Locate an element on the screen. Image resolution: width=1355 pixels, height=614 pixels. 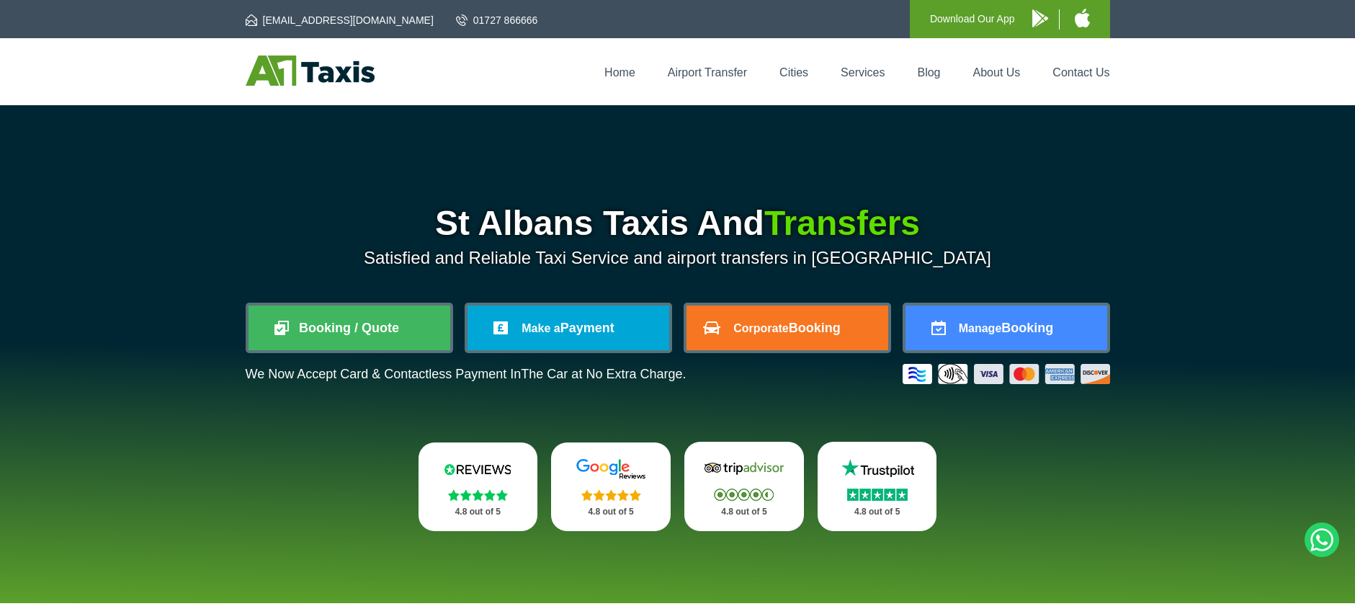
img: A1 Taxis iPhone App is located at coordinates (1082, 18).